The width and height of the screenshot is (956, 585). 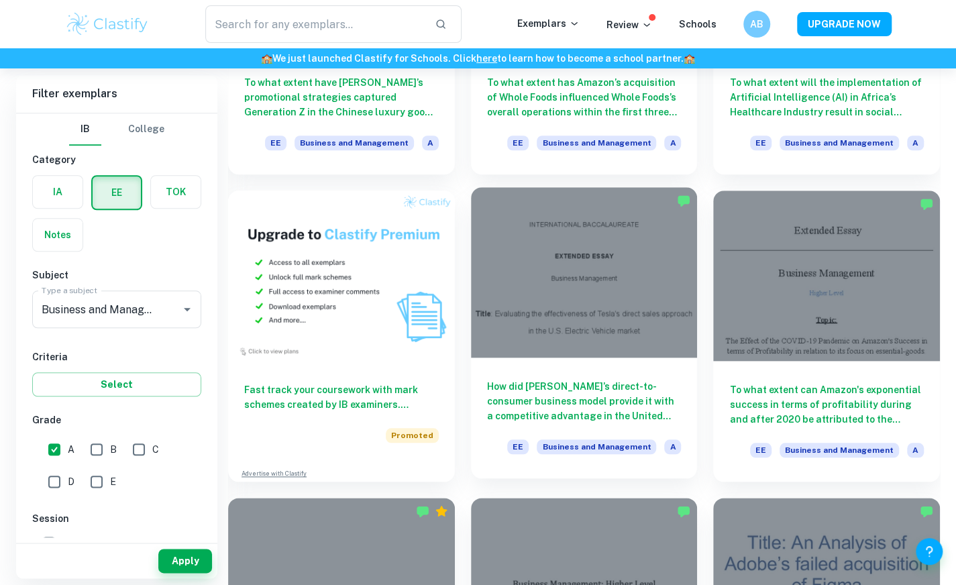 What do you see at coordinates (441, 511) in the screenshot?
I see `div: Premium` at bounding box center [441, 511].